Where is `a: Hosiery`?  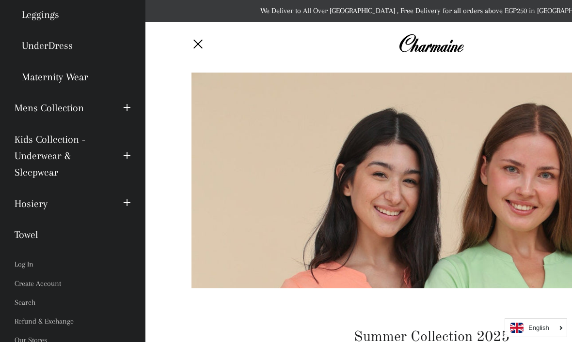
a: Hosiery is located at coordinates (62, 204).